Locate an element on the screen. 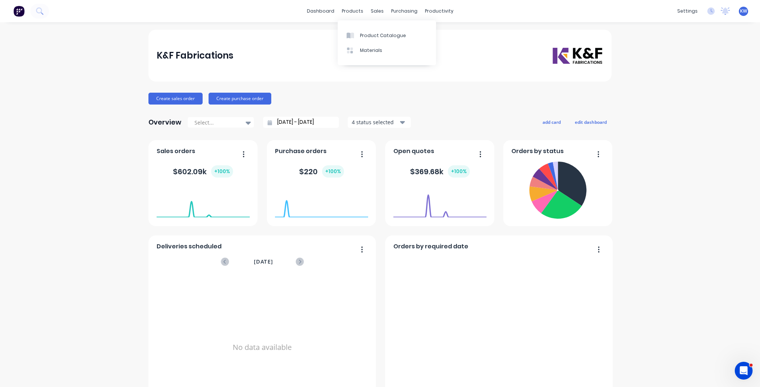 Image resolution: width=760 pixels, height=387 pixels. div: 4 status selected is located at coordinates (375, 122).